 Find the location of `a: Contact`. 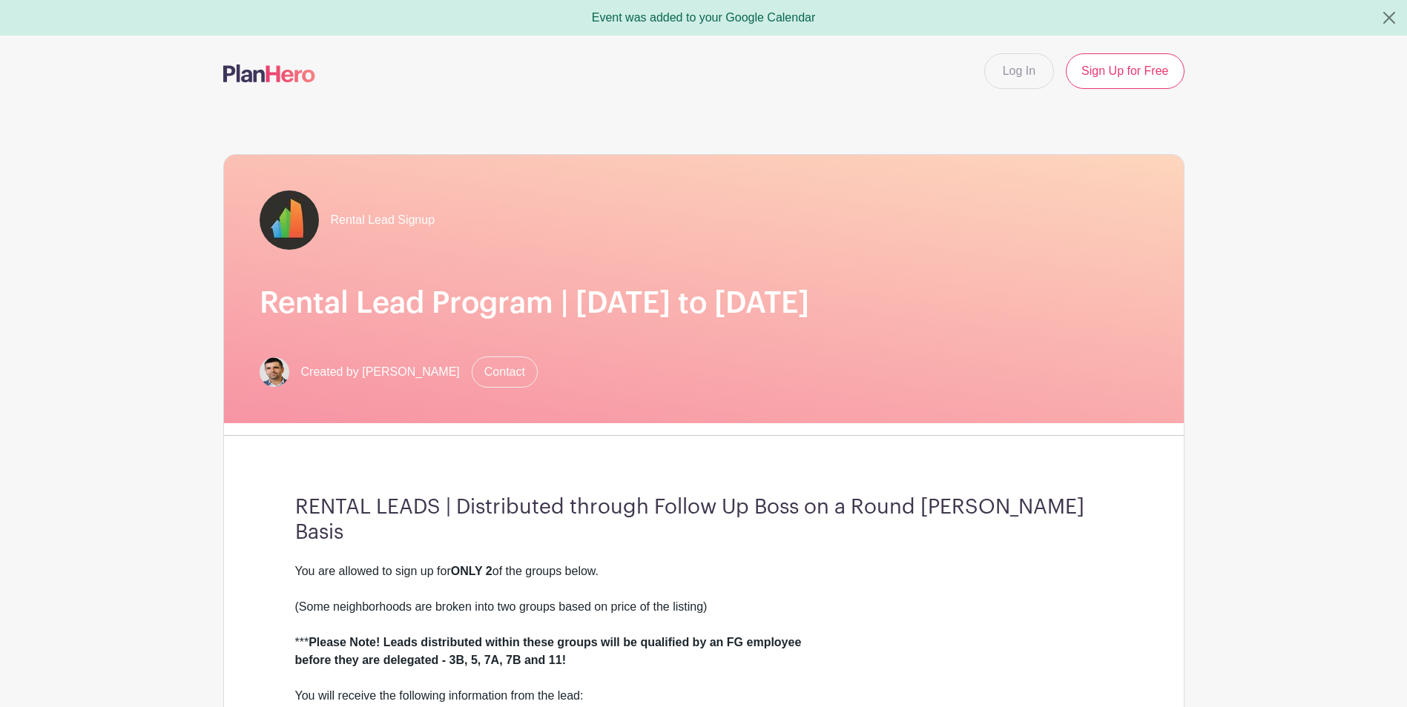

a: Contact is located at coordinates (504, 372).